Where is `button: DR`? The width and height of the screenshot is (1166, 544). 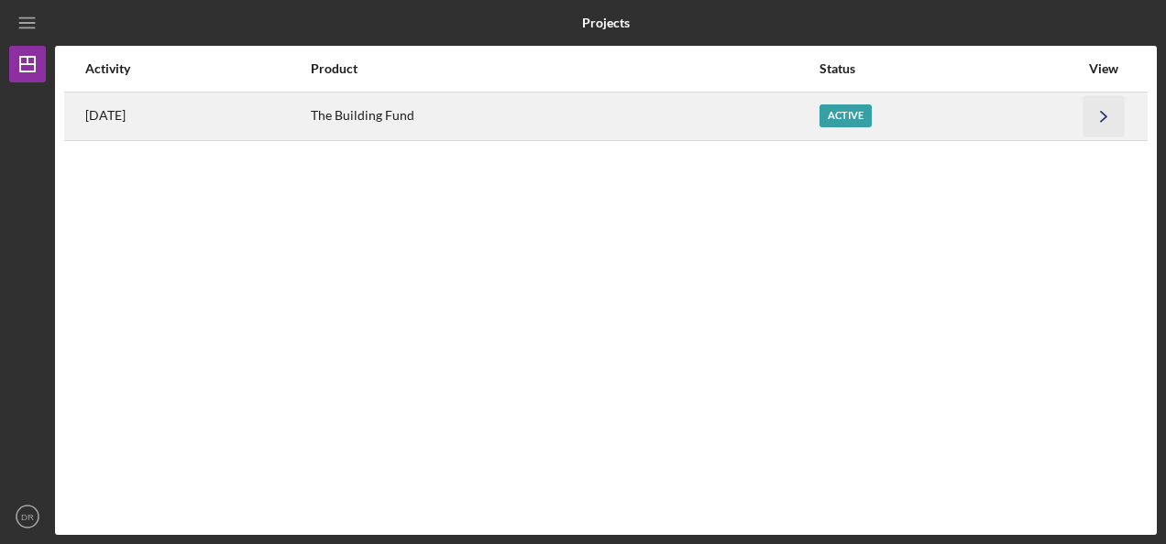 button: DR is located at coordinates (27, 517).